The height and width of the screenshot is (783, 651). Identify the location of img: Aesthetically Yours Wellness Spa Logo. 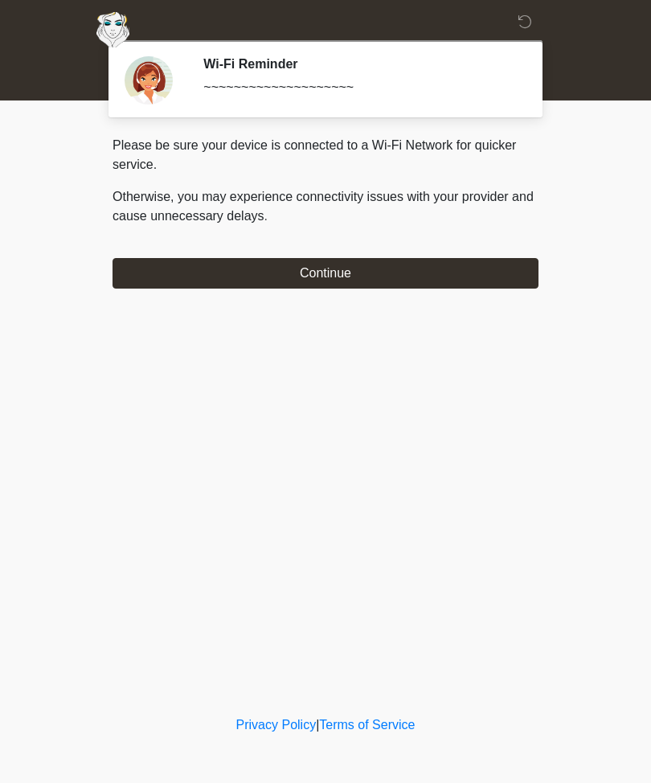
(113, 30).